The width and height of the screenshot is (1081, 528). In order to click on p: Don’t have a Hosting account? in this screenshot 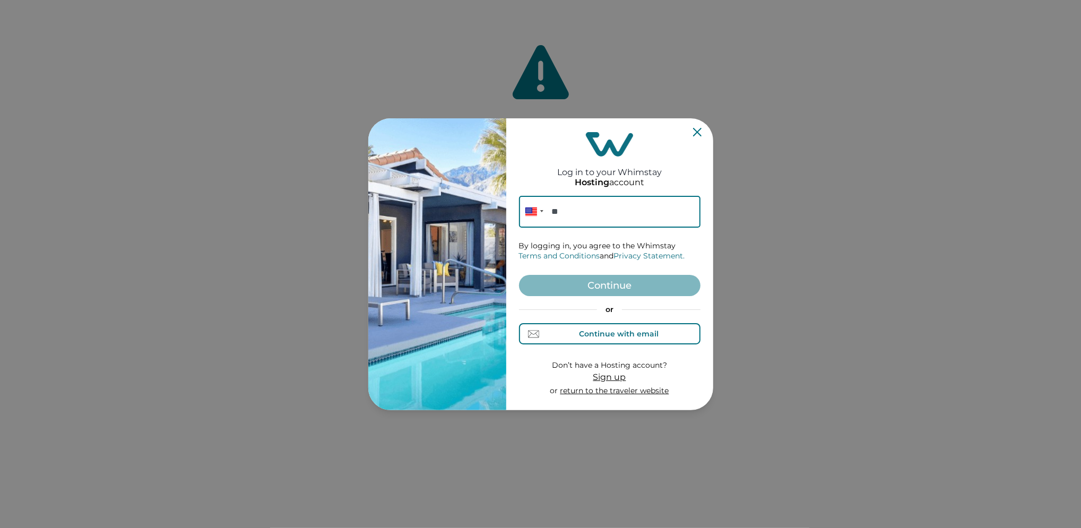, I will do `click(610, 366)`.